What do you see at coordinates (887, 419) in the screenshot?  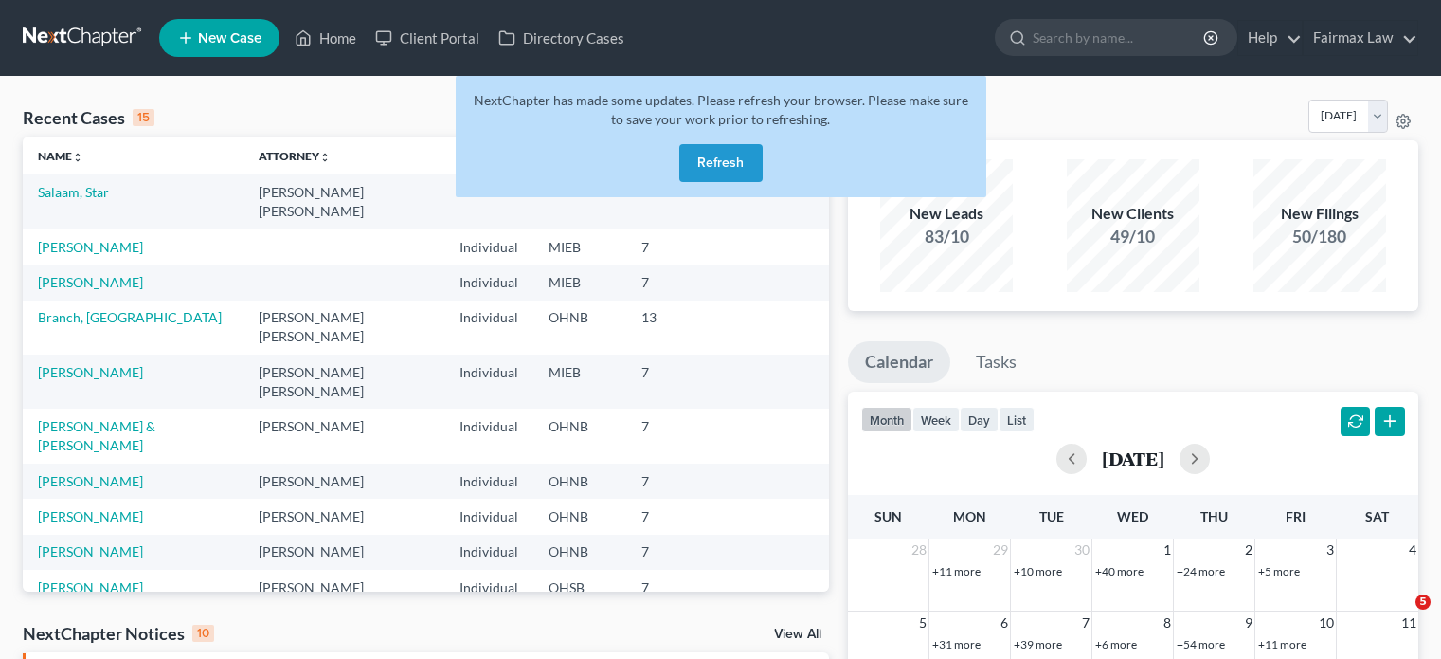 I see `button: month` at bounding box center [887, 419].